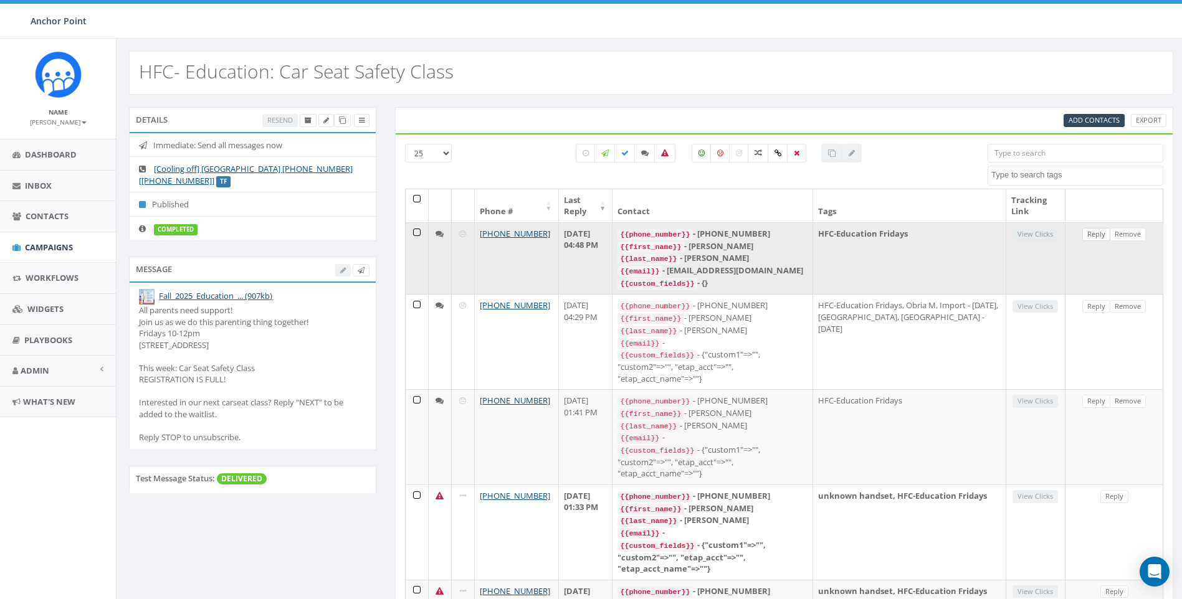  What do you see at coordinates (35, 371) in the screenshot?
I see `span: Admin` at bounding box center [35, 371].